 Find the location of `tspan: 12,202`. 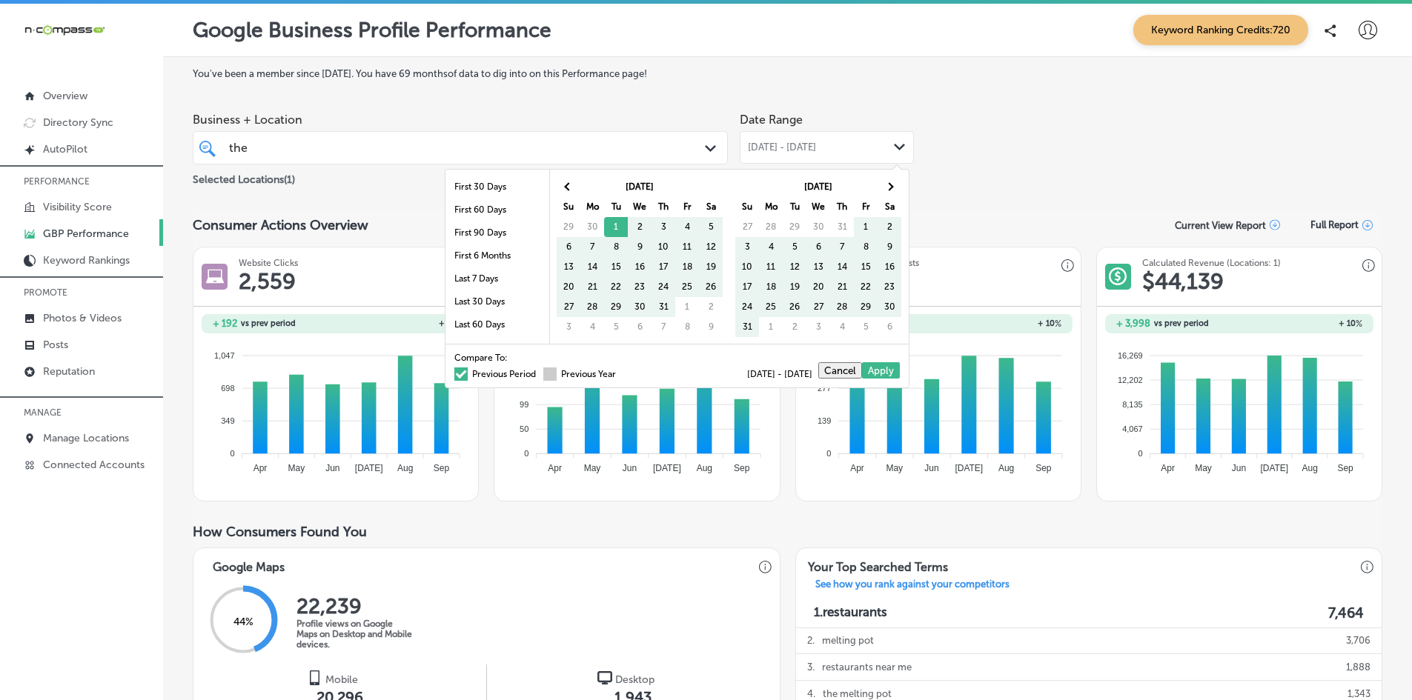

tspan: 12,202 is located at coordinates (1130, 380).